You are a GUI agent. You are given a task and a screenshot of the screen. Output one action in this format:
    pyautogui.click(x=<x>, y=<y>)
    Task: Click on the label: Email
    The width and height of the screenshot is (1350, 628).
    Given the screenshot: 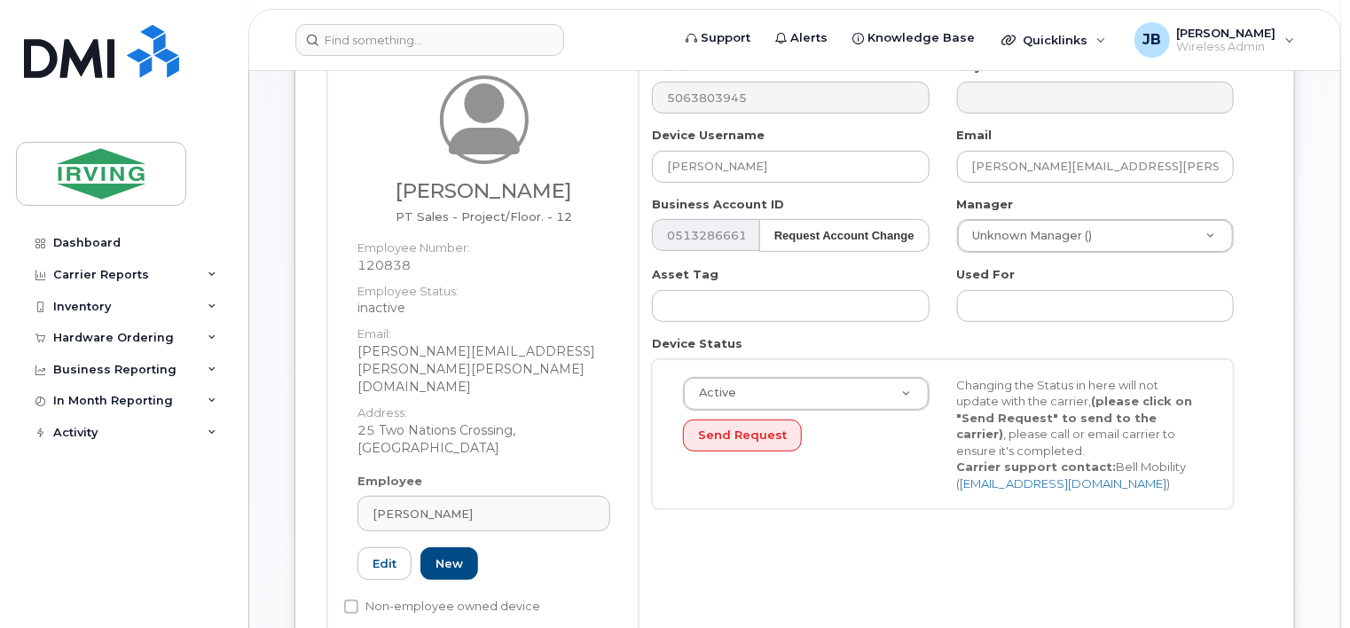 What is the action you would take?
    pyautogui.click(x=975, y=135)
    